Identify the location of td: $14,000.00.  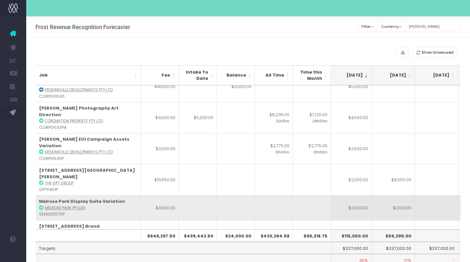
(160, 86).